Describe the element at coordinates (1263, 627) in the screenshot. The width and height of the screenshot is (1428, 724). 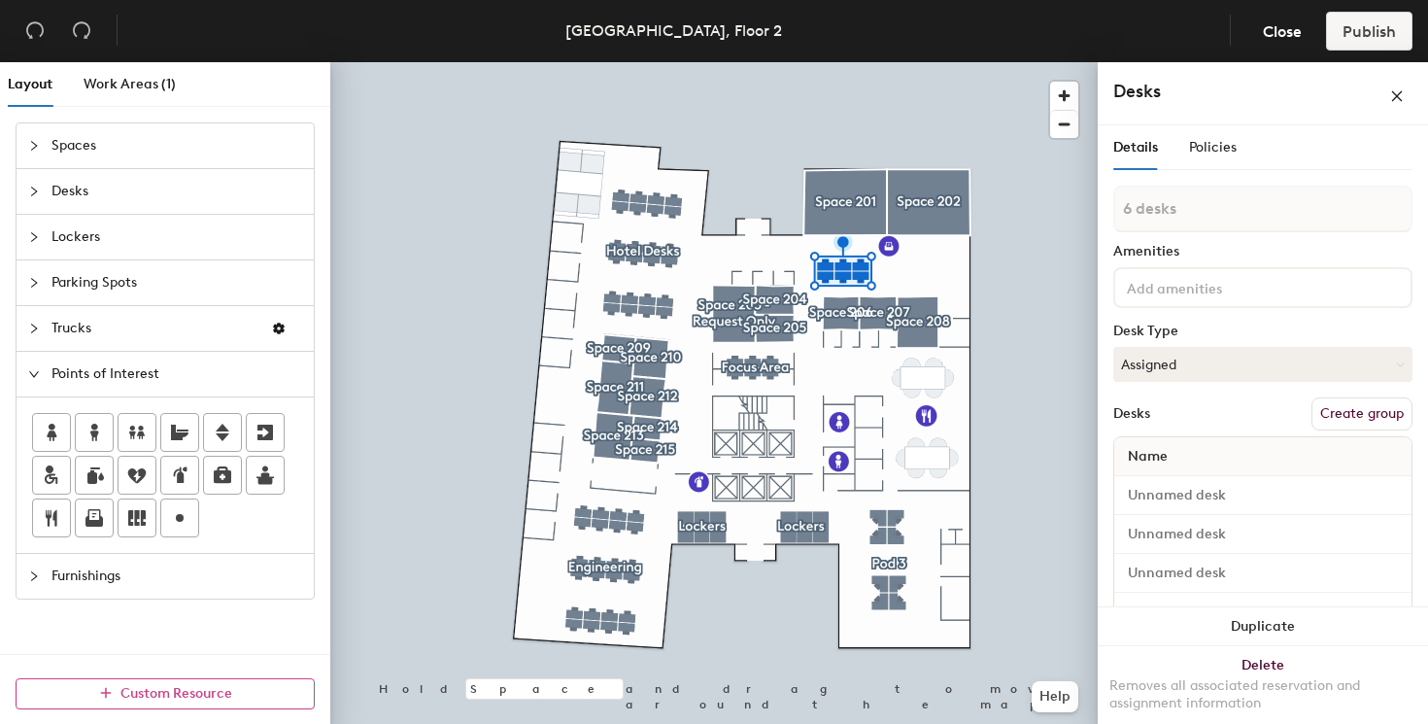
I see `button: Duplicate` at that location.